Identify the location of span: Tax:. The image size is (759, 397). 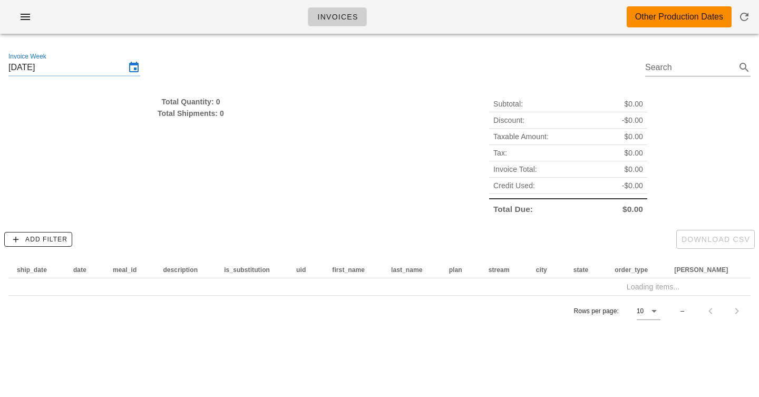
(500, 153).